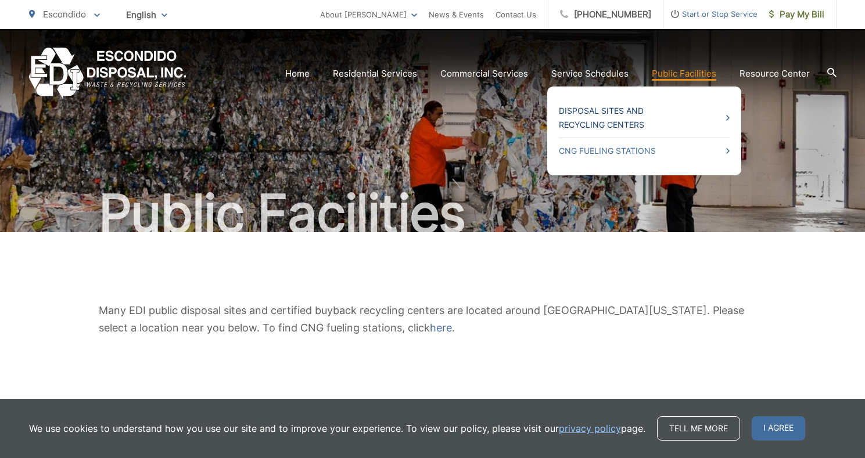  What do you see at coordinates (456, 15) in the screenshot?
I see `a: News & Events` at bounding box center [456, 15].